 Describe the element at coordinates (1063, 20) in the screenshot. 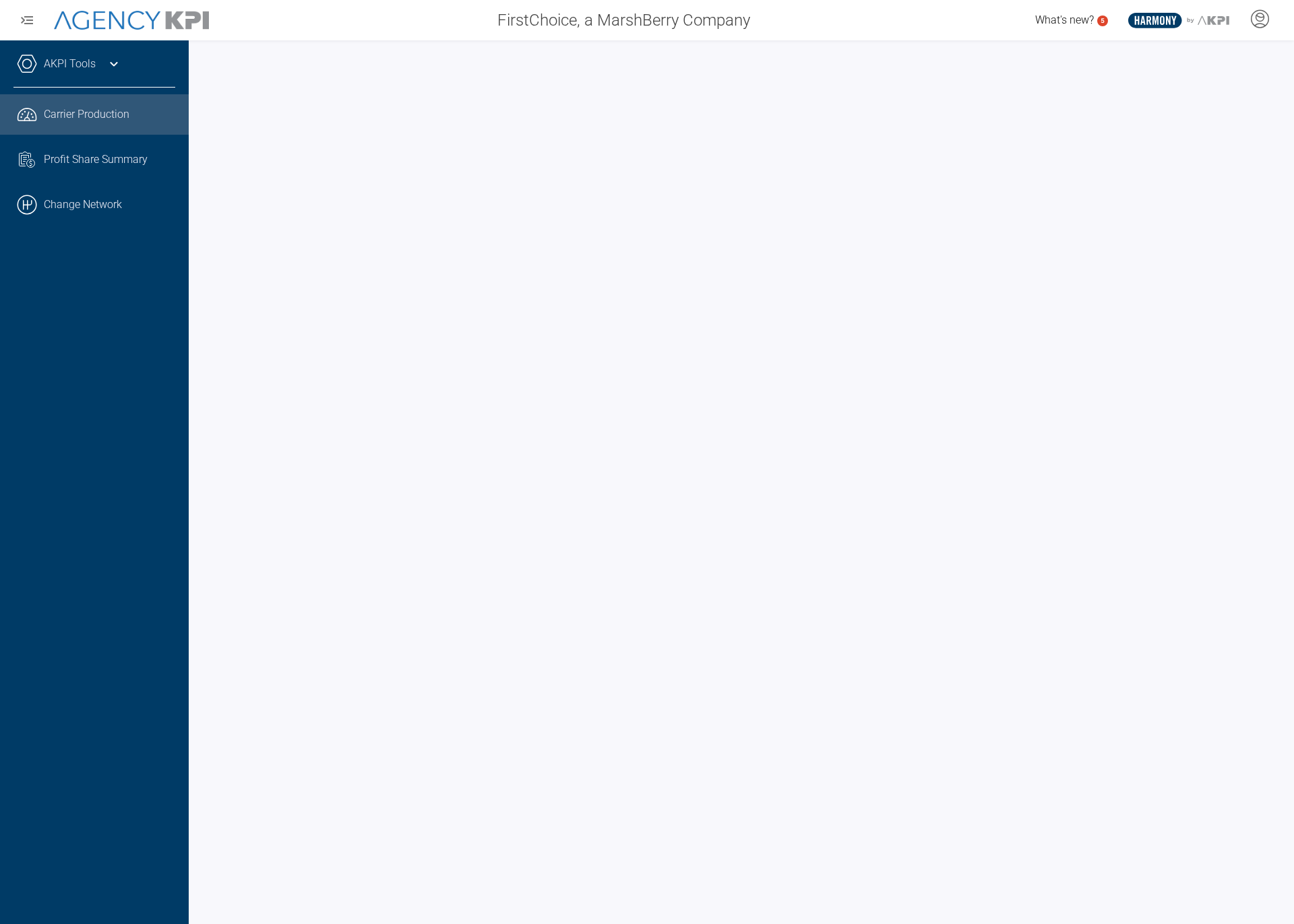

I see `span: What's new?` at that location.